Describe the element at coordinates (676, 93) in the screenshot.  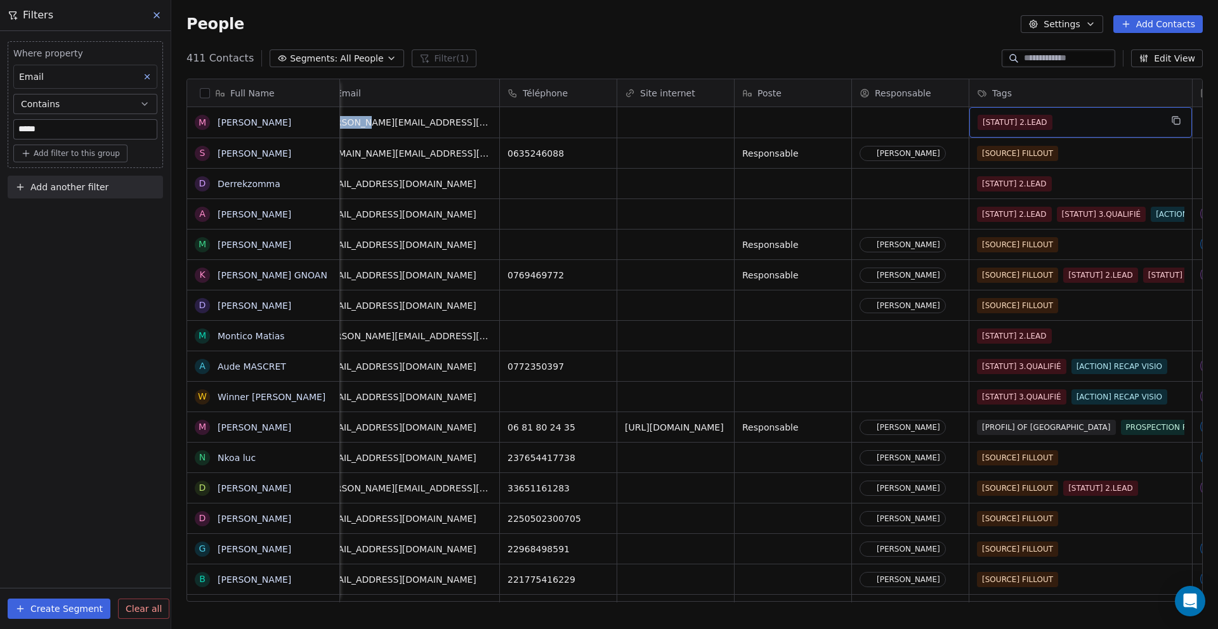
I see `div: Site internet` at that location.